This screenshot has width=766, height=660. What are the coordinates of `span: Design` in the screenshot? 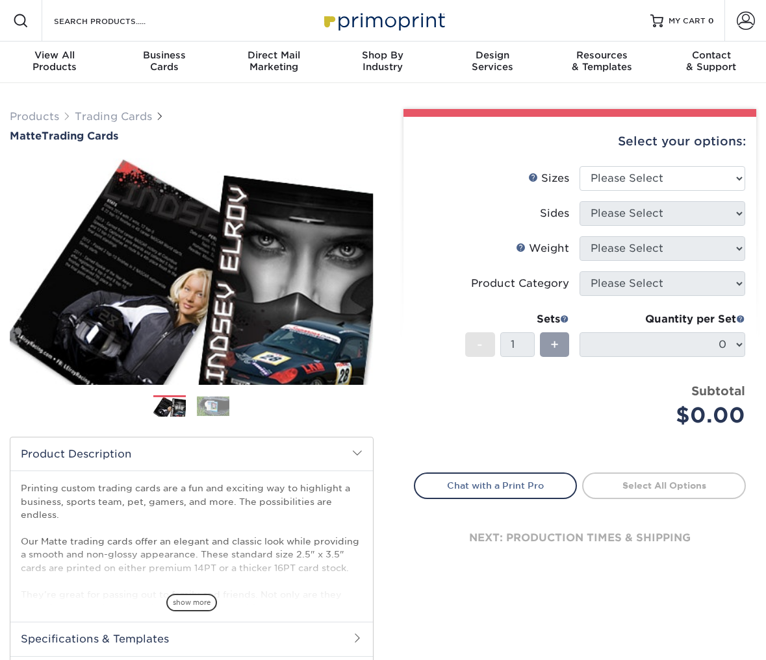 It's located at (492, 55).